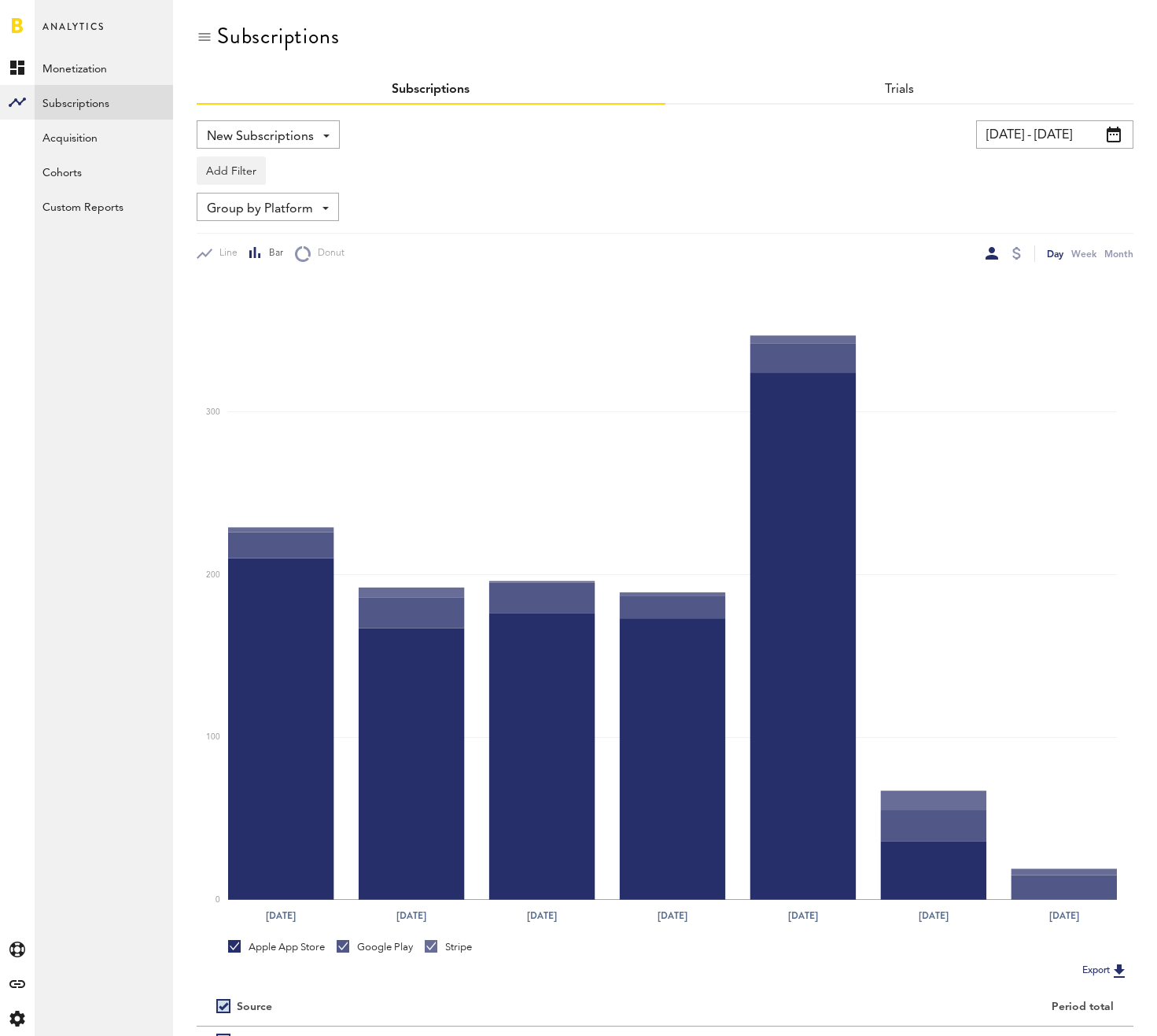  Describe the element at coordinates (225, 253) in the screenshot. I see `span: Line` at that location.